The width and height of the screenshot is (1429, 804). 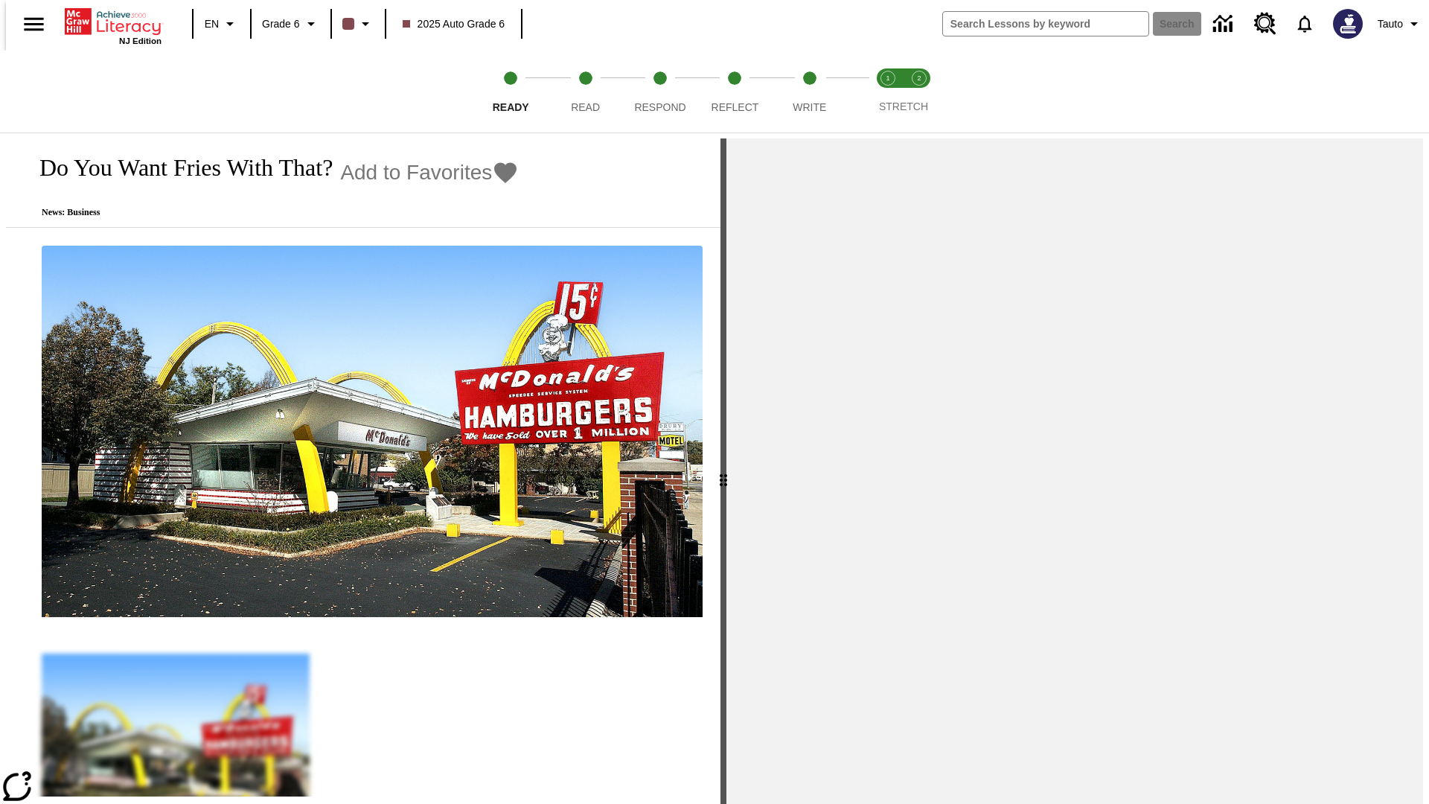 What do you see at coordinates (1348, 24) in the screenshot?
I see `img: Avatar` at bounding box center [1348, 24].